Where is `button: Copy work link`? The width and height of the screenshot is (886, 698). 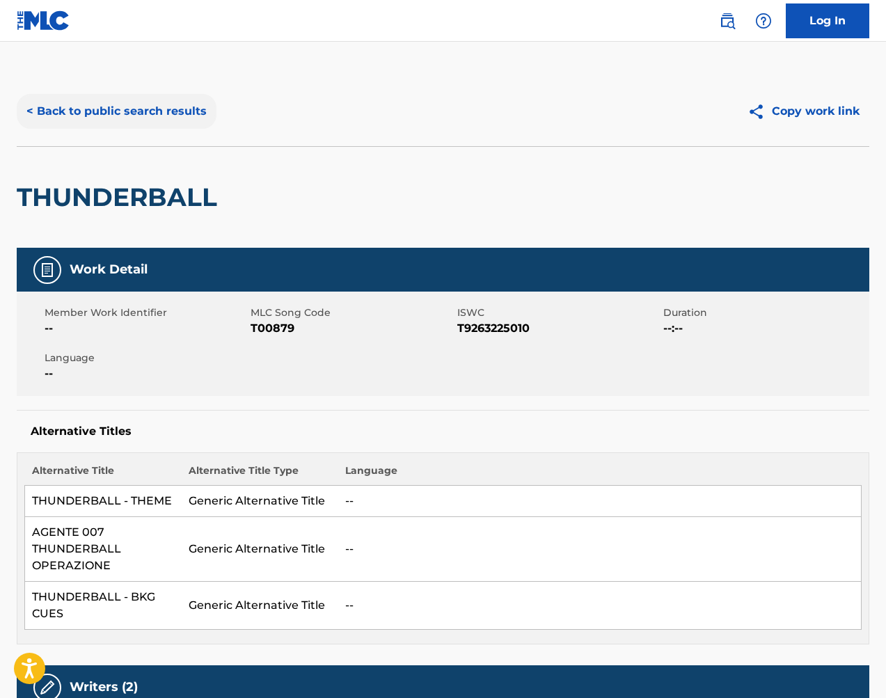
button: Copy work link is located at coordinates (803, 111).